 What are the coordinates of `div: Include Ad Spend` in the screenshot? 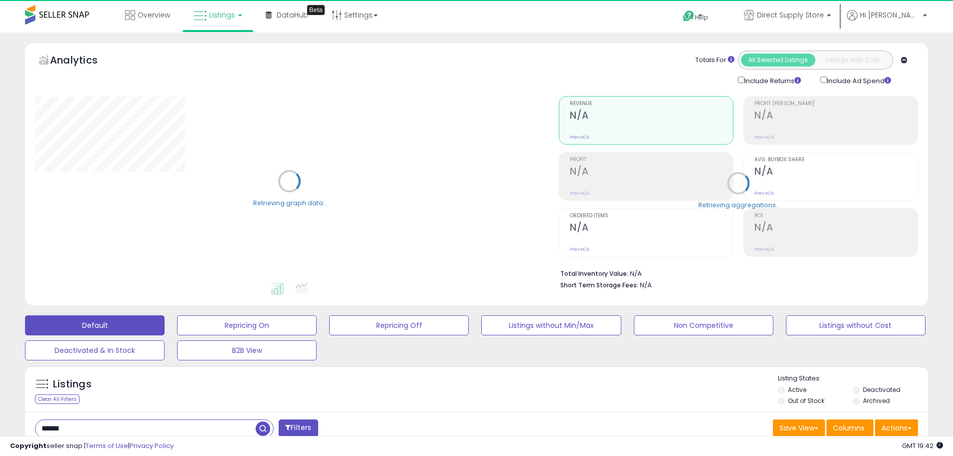 It's located at (860, 80).